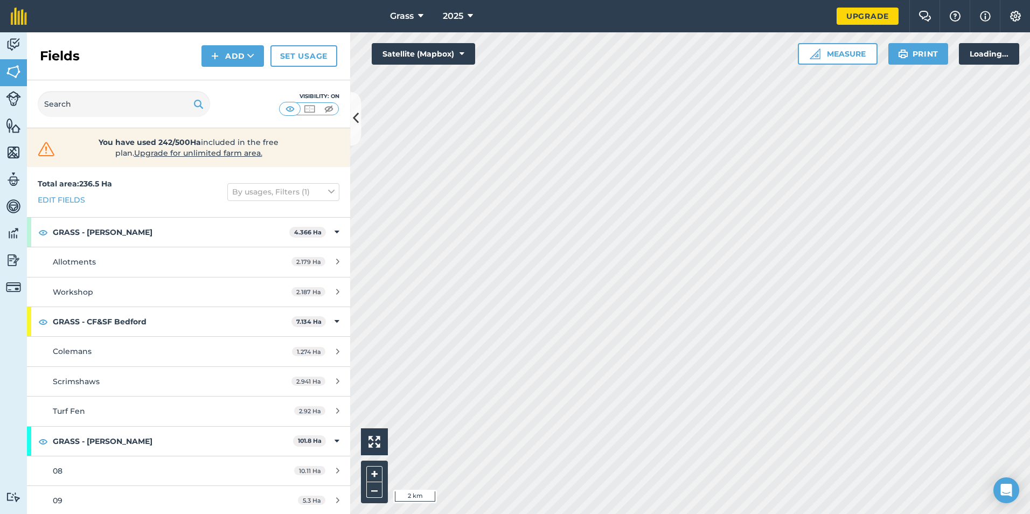 This screenshot has height=514, width=1030. What do you see at coordinates (311, 500) in the screenshot?
I see `span: 5.3 Ha` at bounding box center [311, 500].